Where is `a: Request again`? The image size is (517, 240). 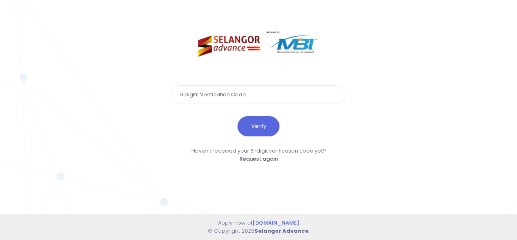 a: Request again is located at coordinates (259, 158).